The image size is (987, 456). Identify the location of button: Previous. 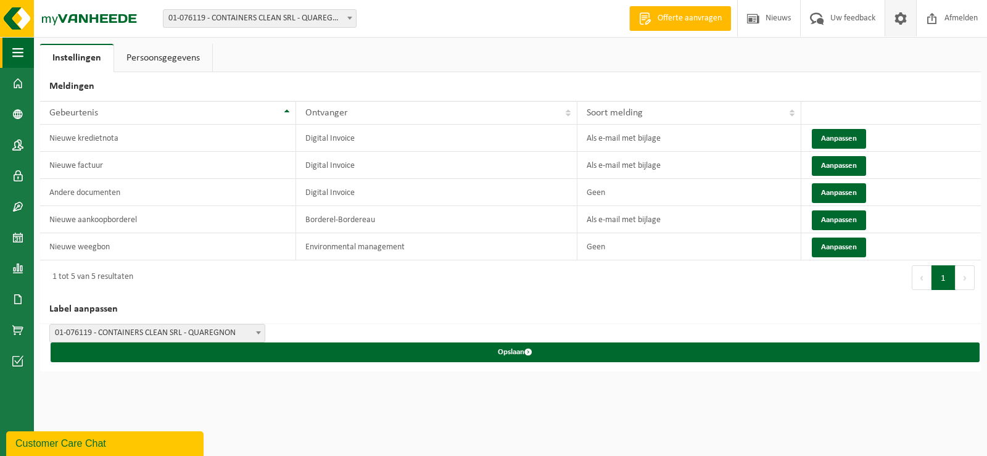
(922, 278).